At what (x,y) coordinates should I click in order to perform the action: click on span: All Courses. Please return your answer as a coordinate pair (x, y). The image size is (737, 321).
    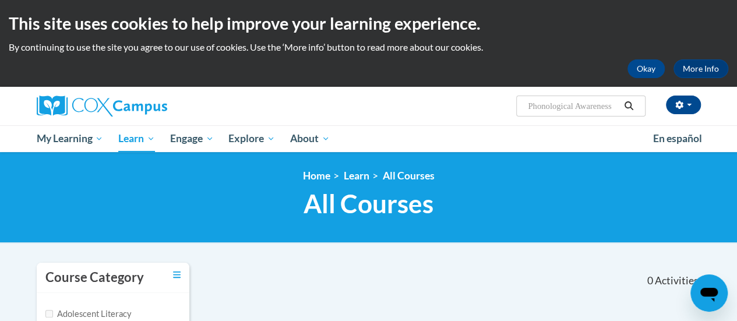
    Looking at the image, I should click on (368, 203).